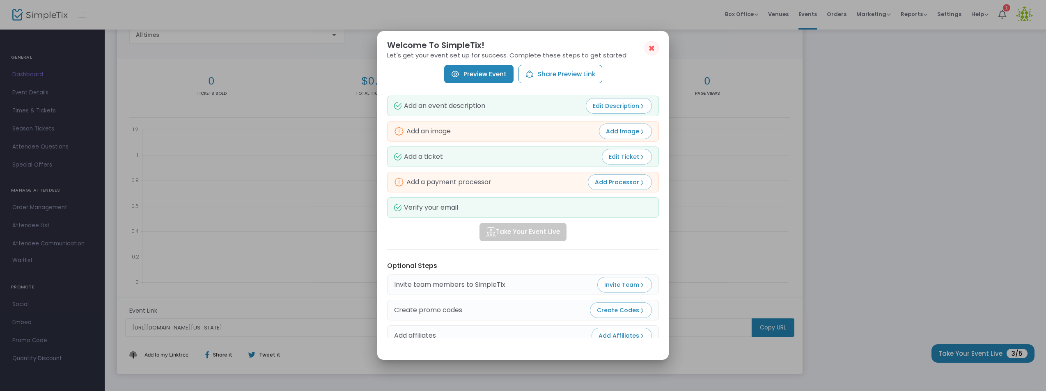  I want to click on span: Invite Team, so click(624, 285).